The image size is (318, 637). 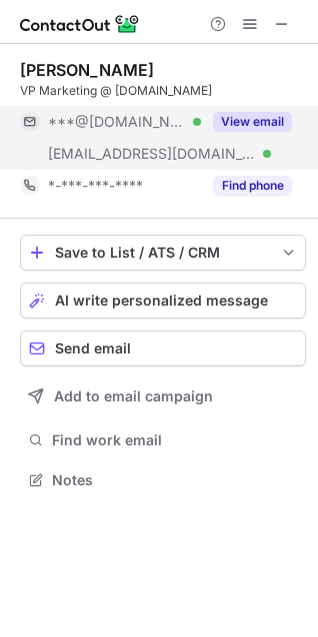 I want to click on button: AI write personalized message, so click(x=163, y=301).